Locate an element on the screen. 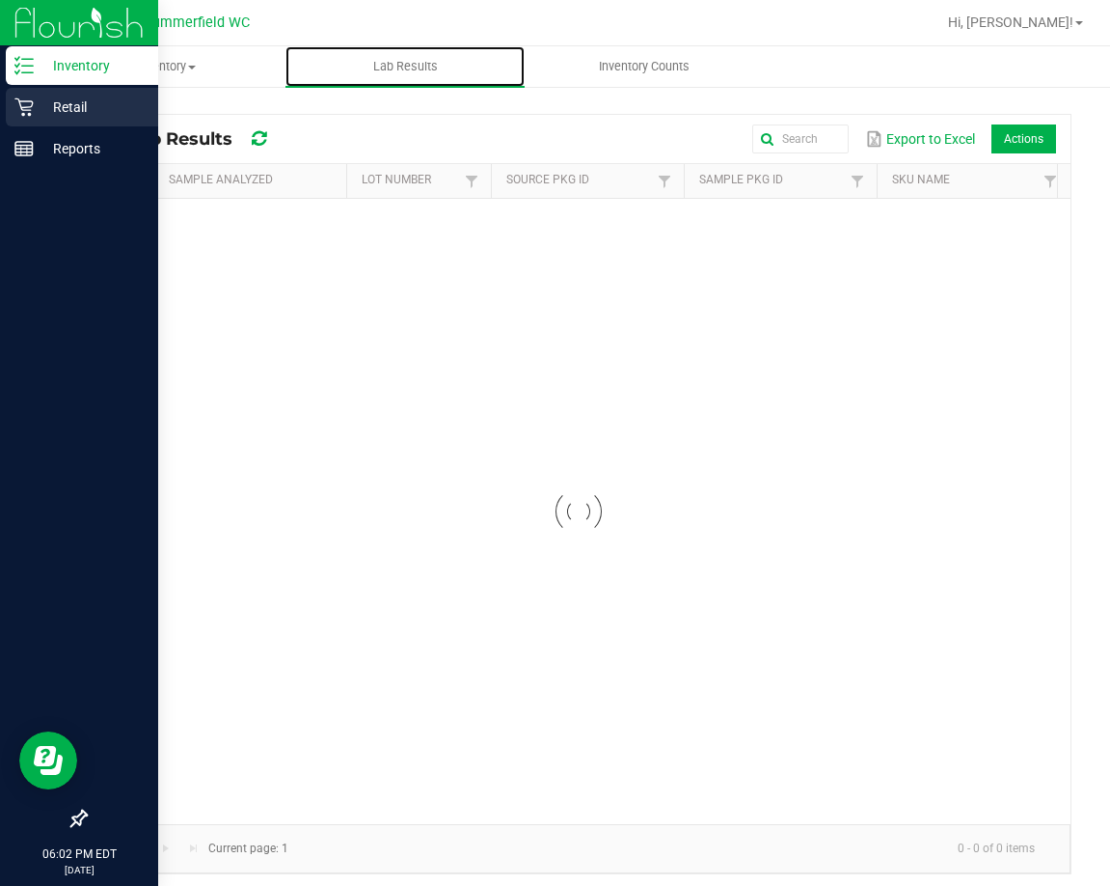 The height and width of the screenshot is (886, 1110). p: Reports is located at coordinates (92, 149).